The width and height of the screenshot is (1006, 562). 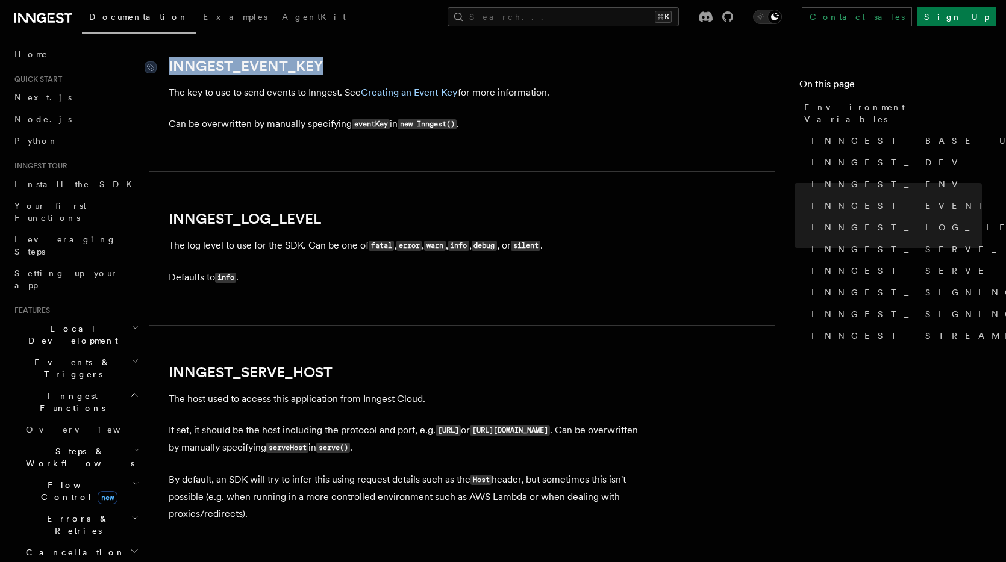 I want to click on p: Defaults to ., so click(x=409, y=278).